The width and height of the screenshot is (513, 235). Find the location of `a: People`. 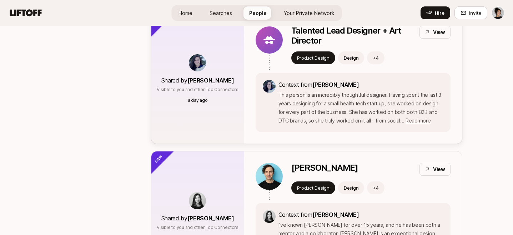

a: People is located at coordinates (258, 13).